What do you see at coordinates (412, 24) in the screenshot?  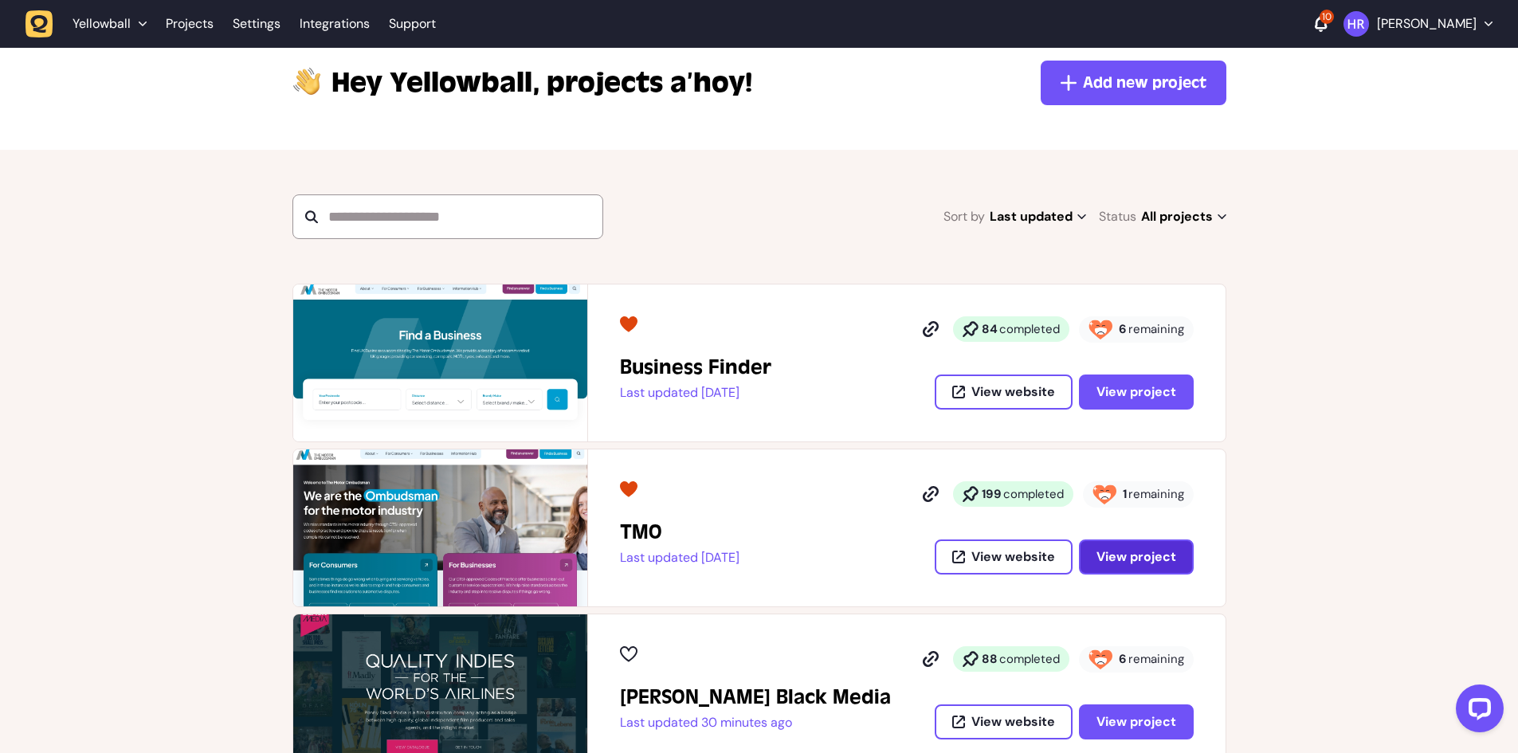 I see `a: Support` at bounding box center [412, 24].